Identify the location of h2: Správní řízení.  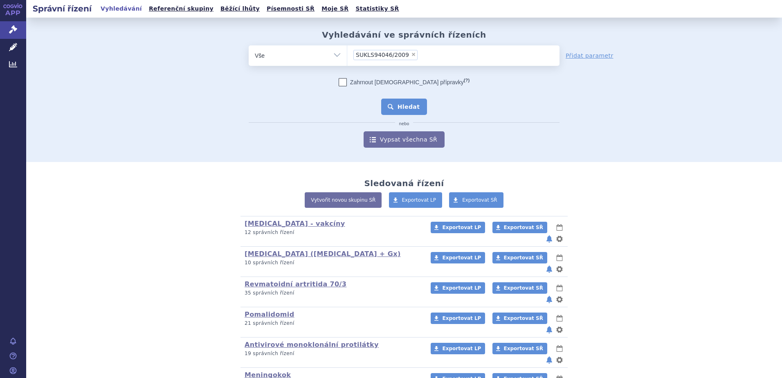
(62, 9).